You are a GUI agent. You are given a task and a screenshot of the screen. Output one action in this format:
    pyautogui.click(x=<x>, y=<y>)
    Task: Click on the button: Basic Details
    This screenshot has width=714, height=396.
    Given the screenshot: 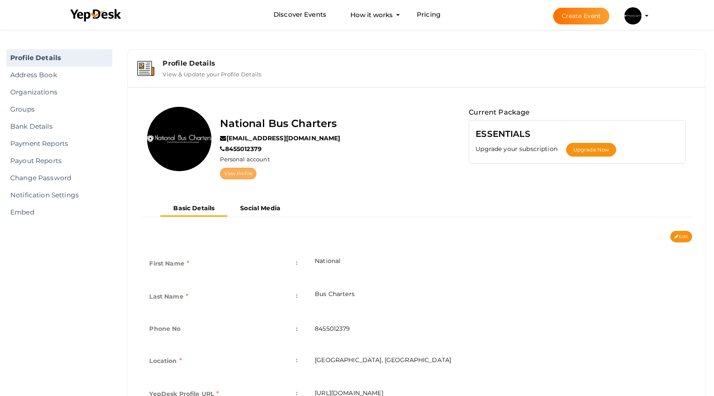 What is the action you would take?
    pyautogui.click(x=194, y=209)
    